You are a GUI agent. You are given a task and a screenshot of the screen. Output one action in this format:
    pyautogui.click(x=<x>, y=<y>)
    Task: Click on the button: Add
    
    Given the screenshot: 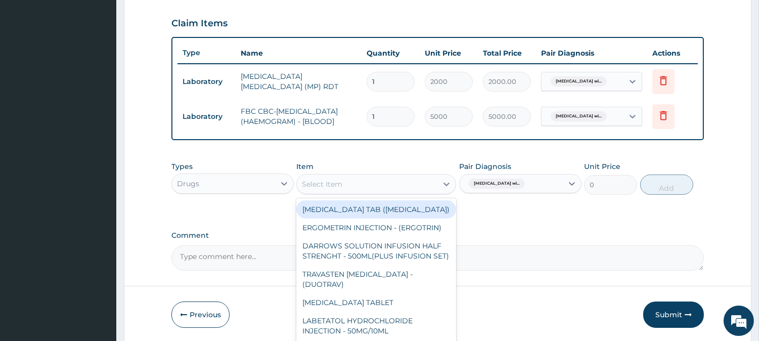 What is the action you would take?
    pyautogui.click(x=666, y=185)
    